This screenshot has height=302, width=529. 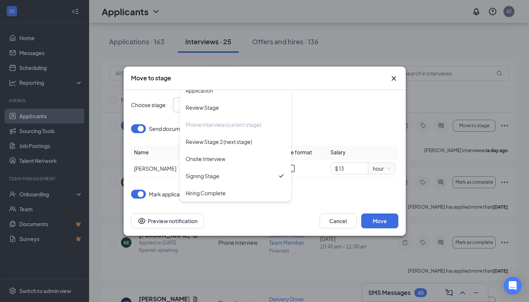 What do you see at coordinates (207, 129) in the screenshot?
I see `span: Send document signature request to applicant?` at bounding box center [207, 129].